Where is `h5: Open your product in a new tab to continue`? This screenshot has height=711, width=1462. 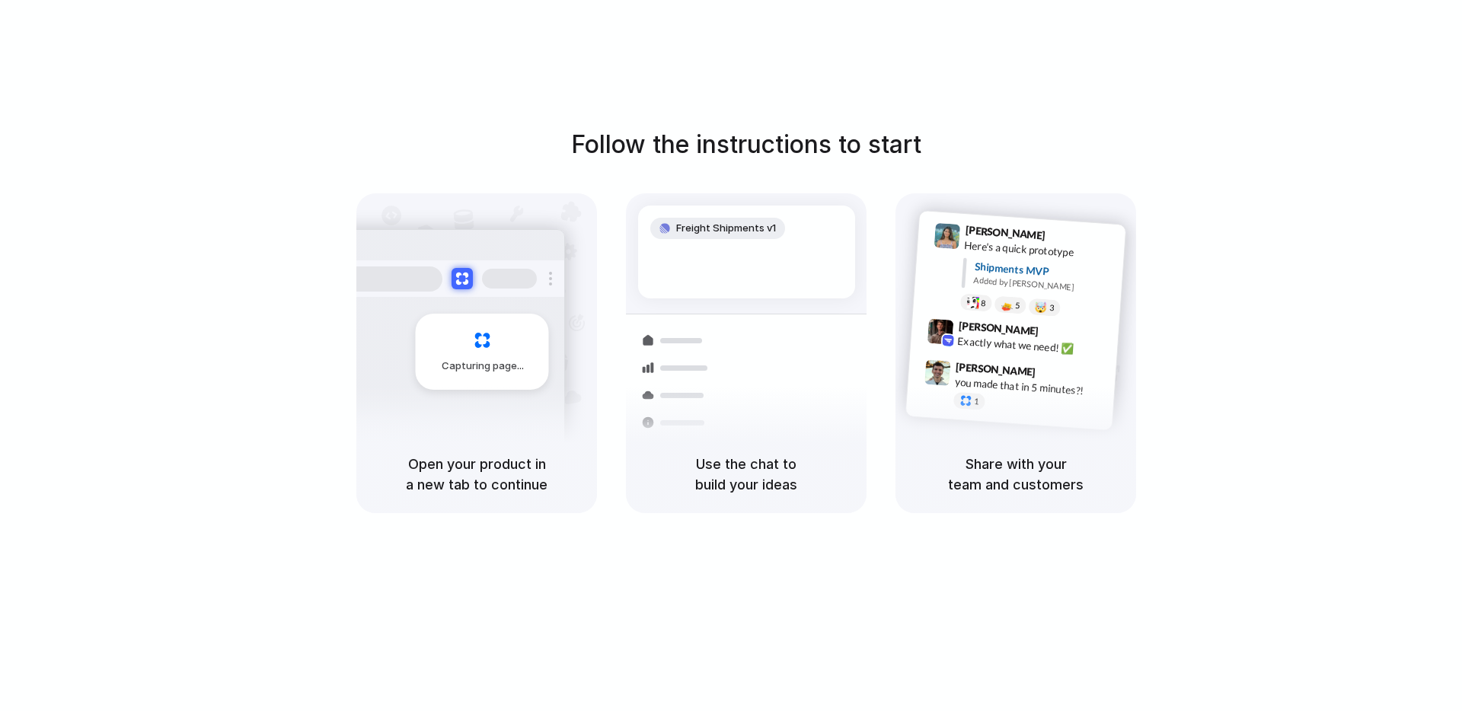
h5: Open your product in a new tab to continue is located at coordinates (477, 474).